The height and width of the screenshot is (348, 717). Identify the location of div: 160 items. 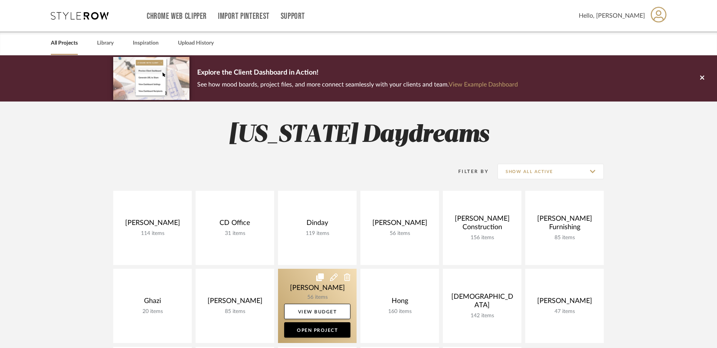
(399, 312).